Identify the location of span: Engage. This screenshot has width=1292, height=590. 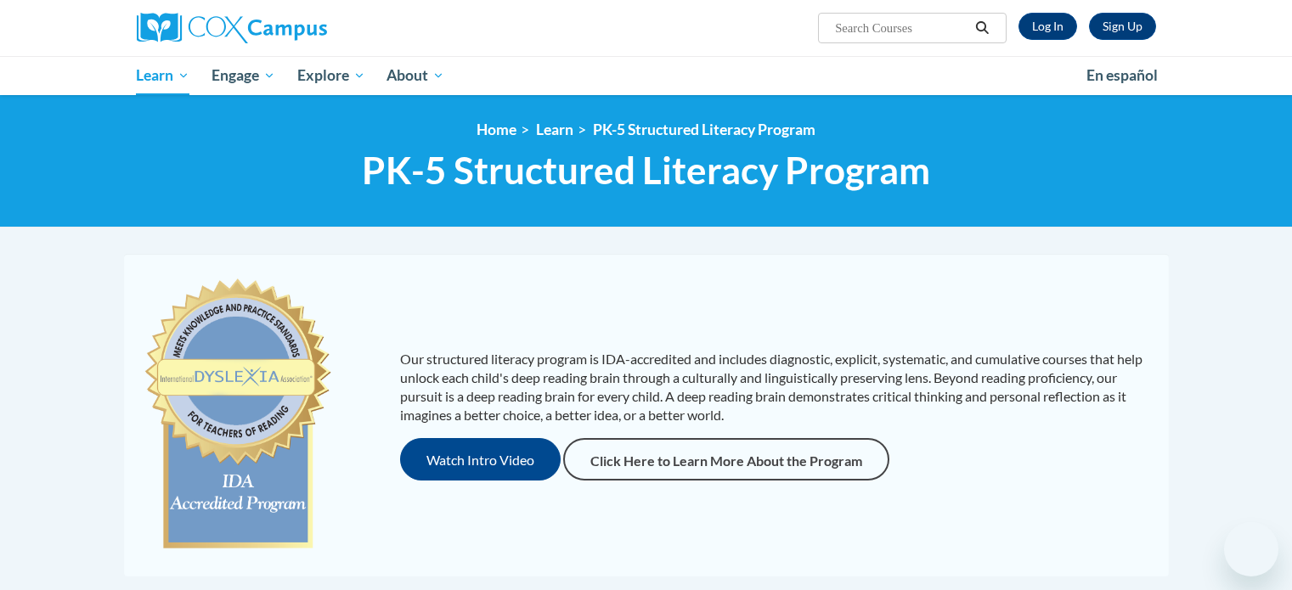
(243, 76).